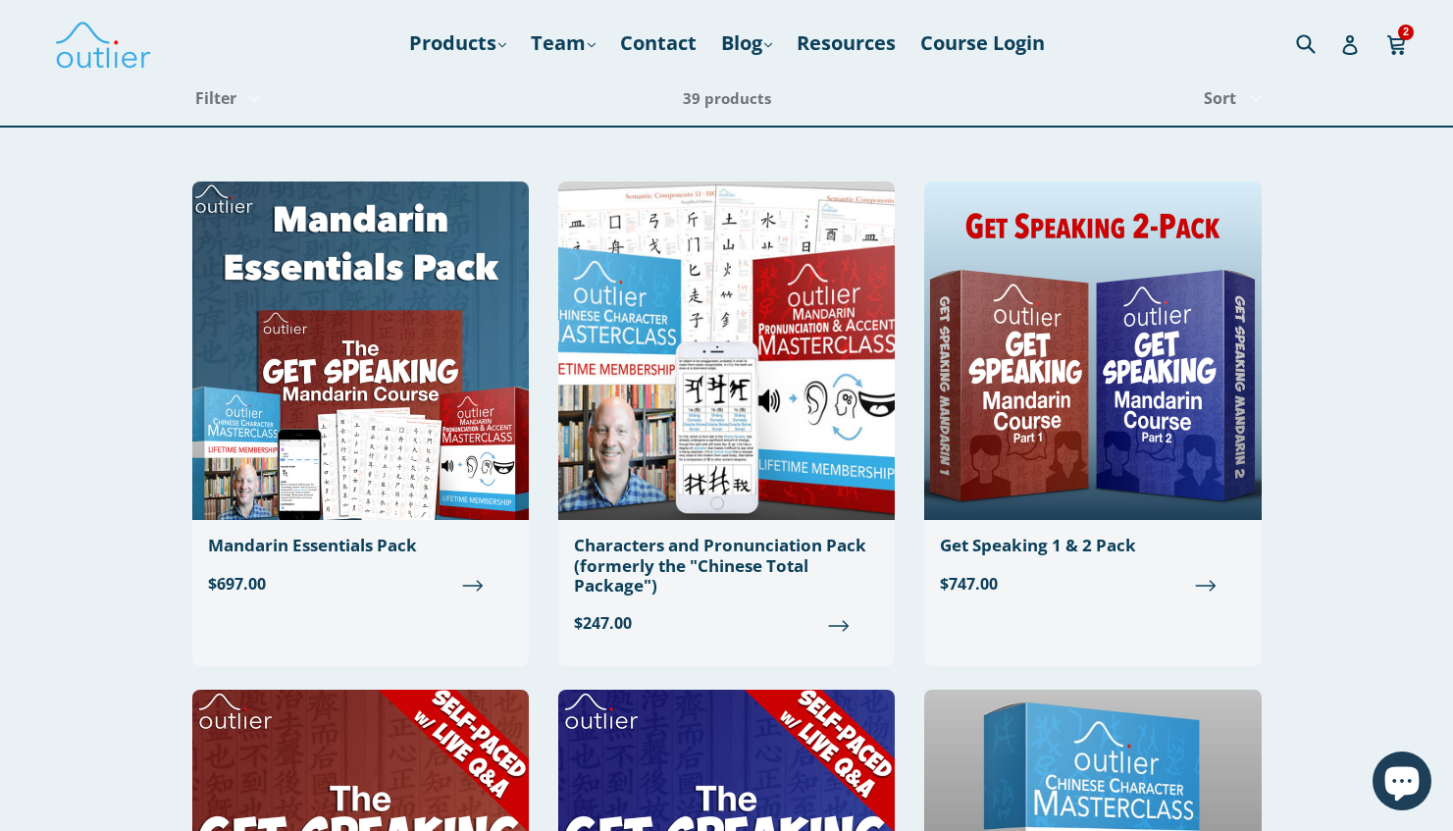 The height and width of the screenshot is (831, 1453). I want to click on a: 2, so click(1397, 43).